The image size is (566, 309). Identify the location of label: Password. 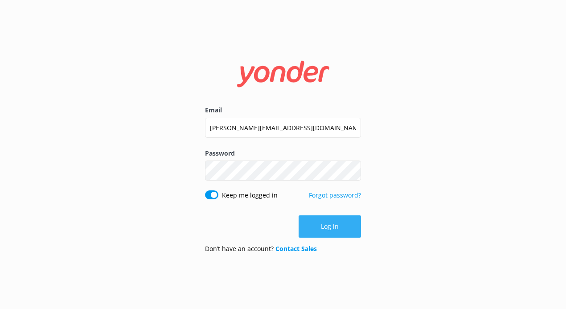
(283, 153).